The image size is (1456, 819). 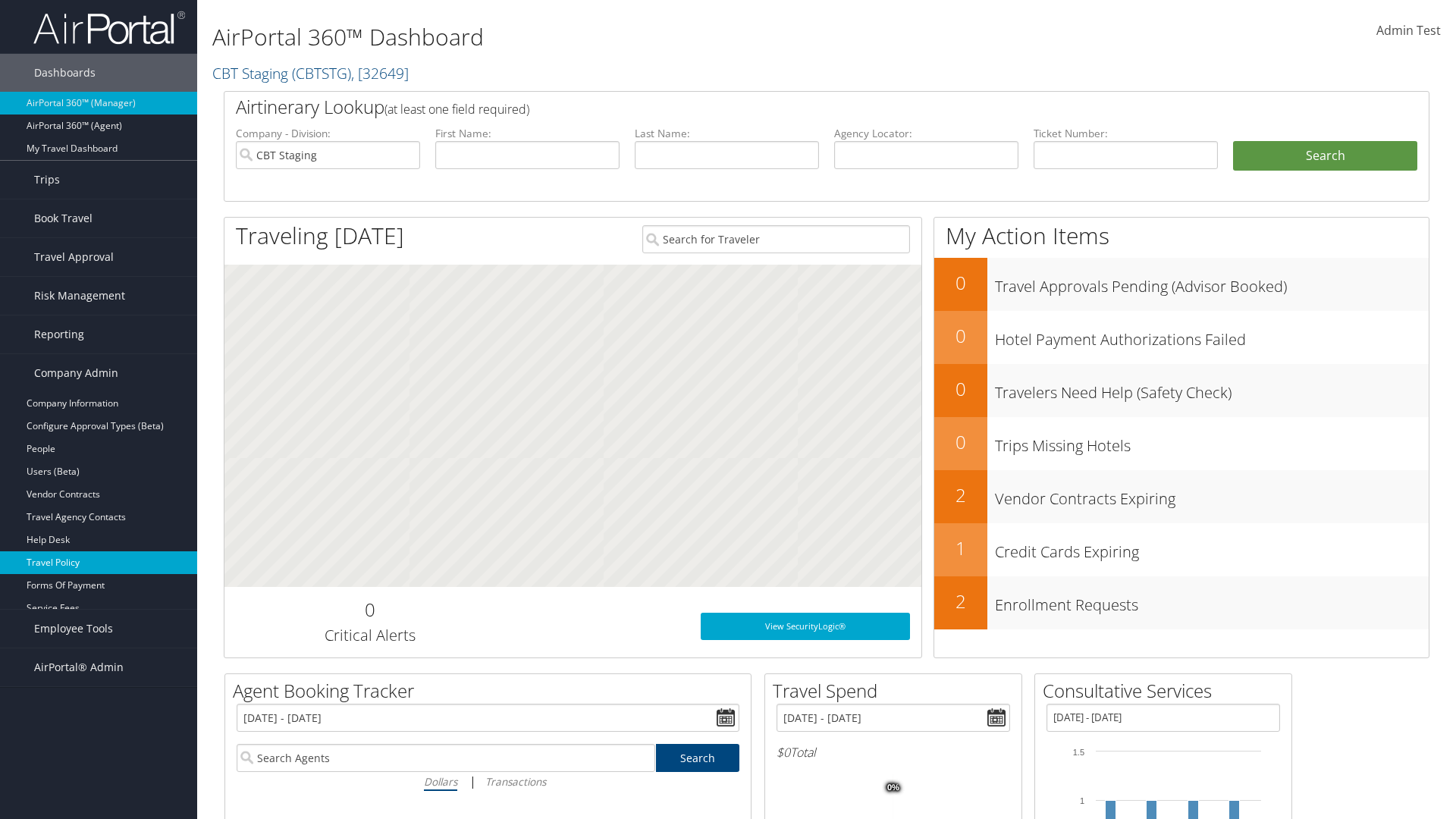 I want to click on h3: Hotel Payment Authorizations Failed, so click(x=1212, y=336).